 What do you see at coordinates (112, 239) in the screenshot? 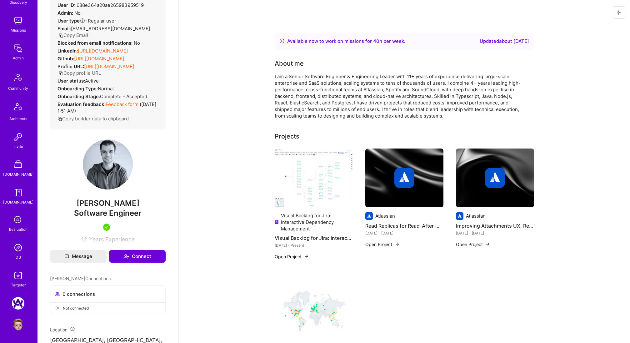
I see `span: Years Experience` at bounding box center [112, 239].